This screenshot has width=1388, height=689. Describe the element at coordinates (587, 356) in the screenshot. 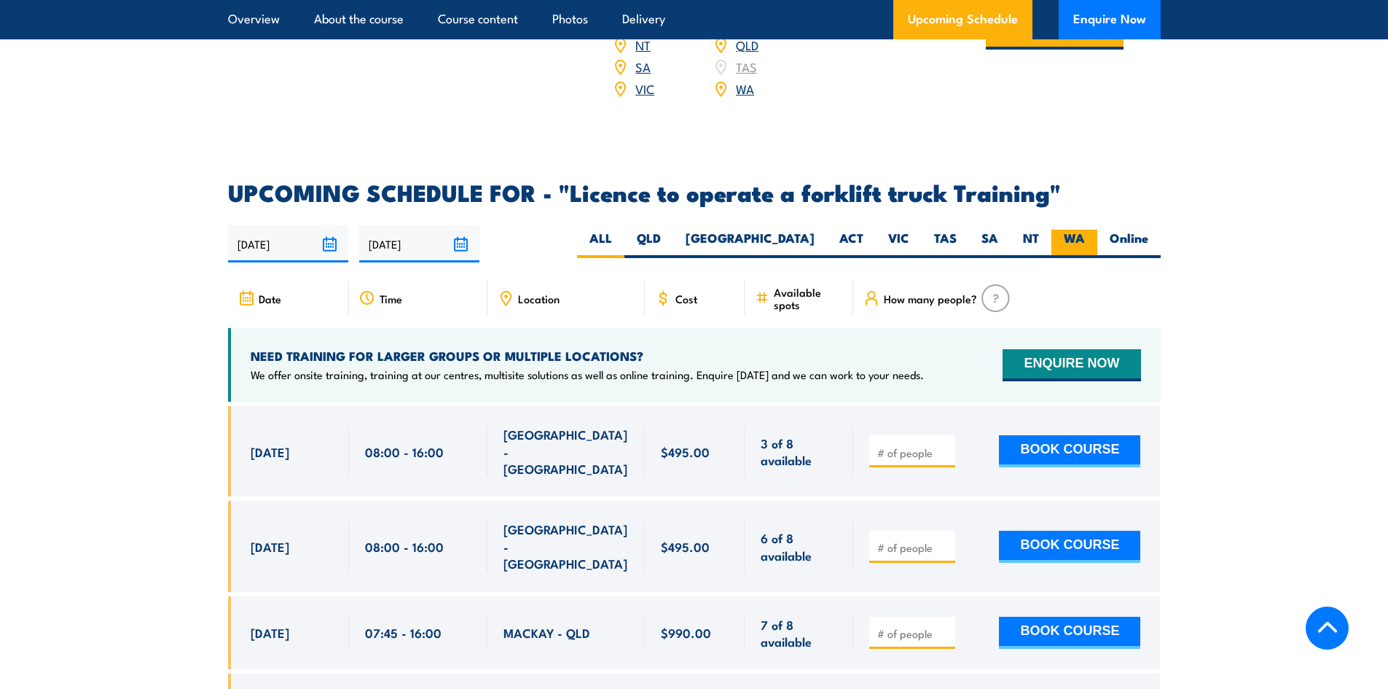

I see `h4: NEED TRAINING FOR LARGER GROUPS OR MULTIPLE LOCATIONS?` at that location.